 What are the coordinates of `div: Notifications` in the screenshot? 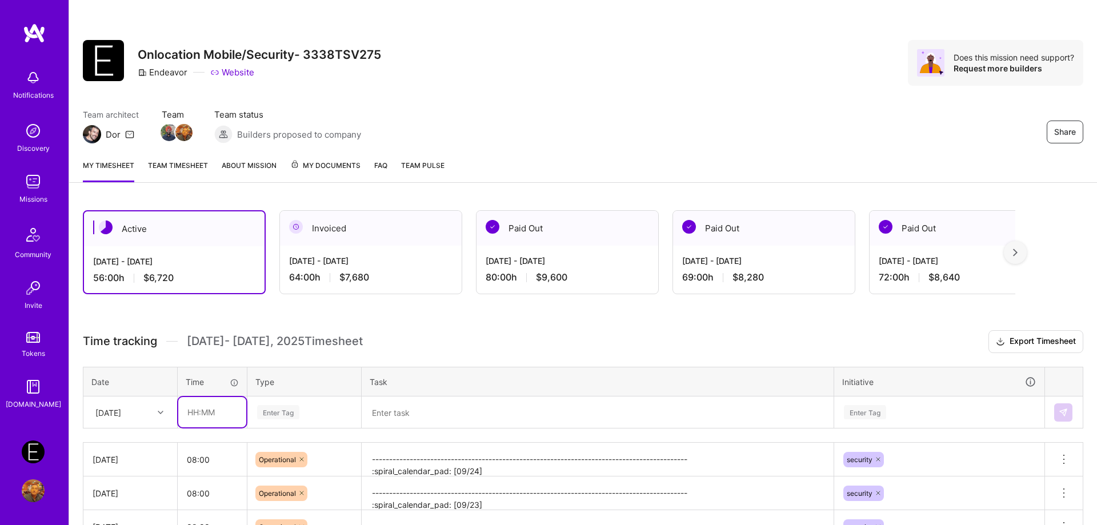 It's located at (33, 95).